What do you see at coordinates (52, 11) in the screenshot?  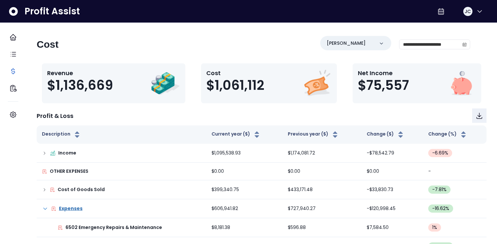 I see `span: Profit Assist` at bounding box center [52, 11].